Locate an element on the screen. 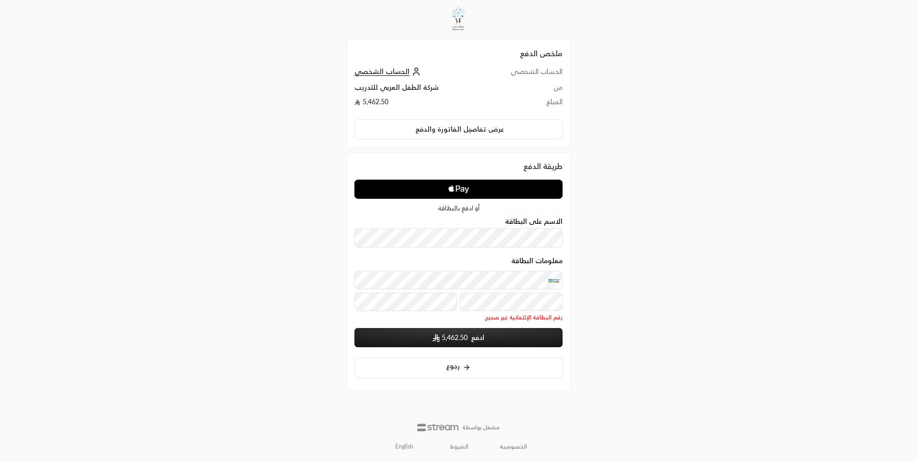  a: الحساب الشخصي is located at coordinates (389, 71).